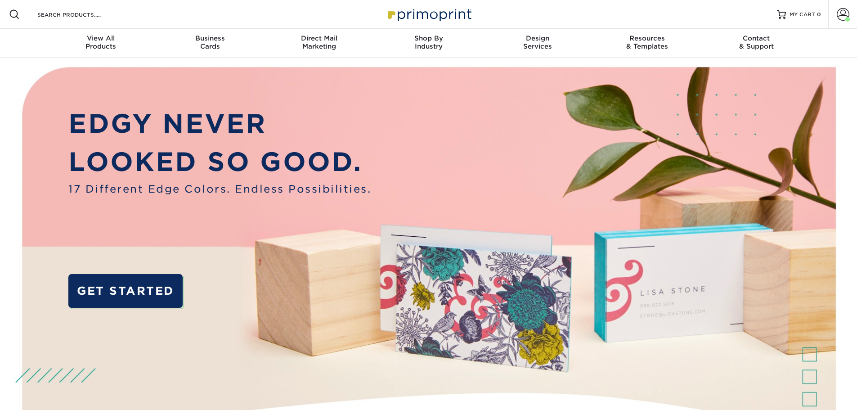 The width and height of the screenshot is (857, 410). Describe the element at coordinates (756, 38) in the screenshot. I see `span: Contact` at that location.